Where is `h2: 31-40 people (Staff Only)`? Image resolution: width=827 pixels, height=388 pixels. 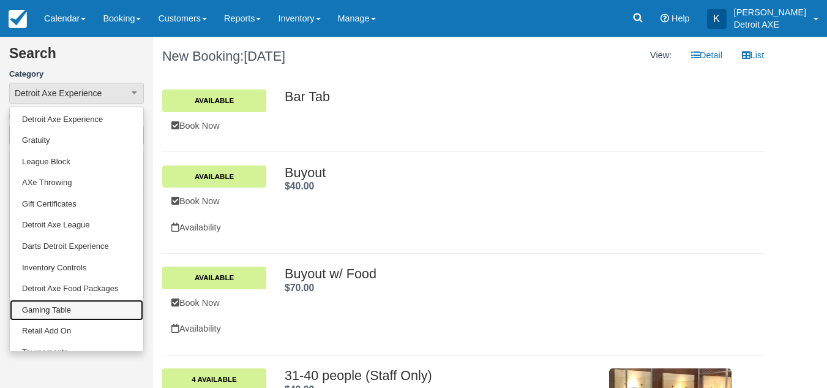 h2: 31-40 people (Staff Only) is located at coordinates (434, 375).